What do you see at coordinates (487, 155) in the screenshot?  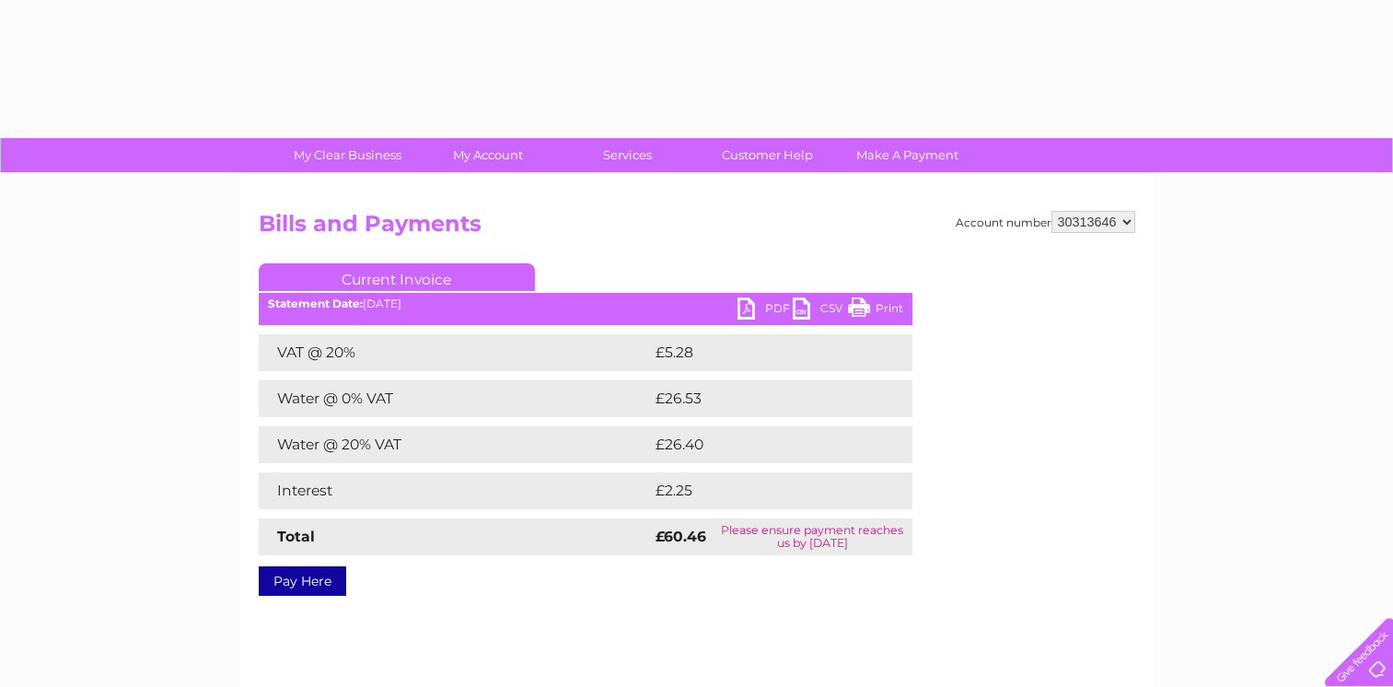 I see `a: My Account` at bounding box center [487, 155].